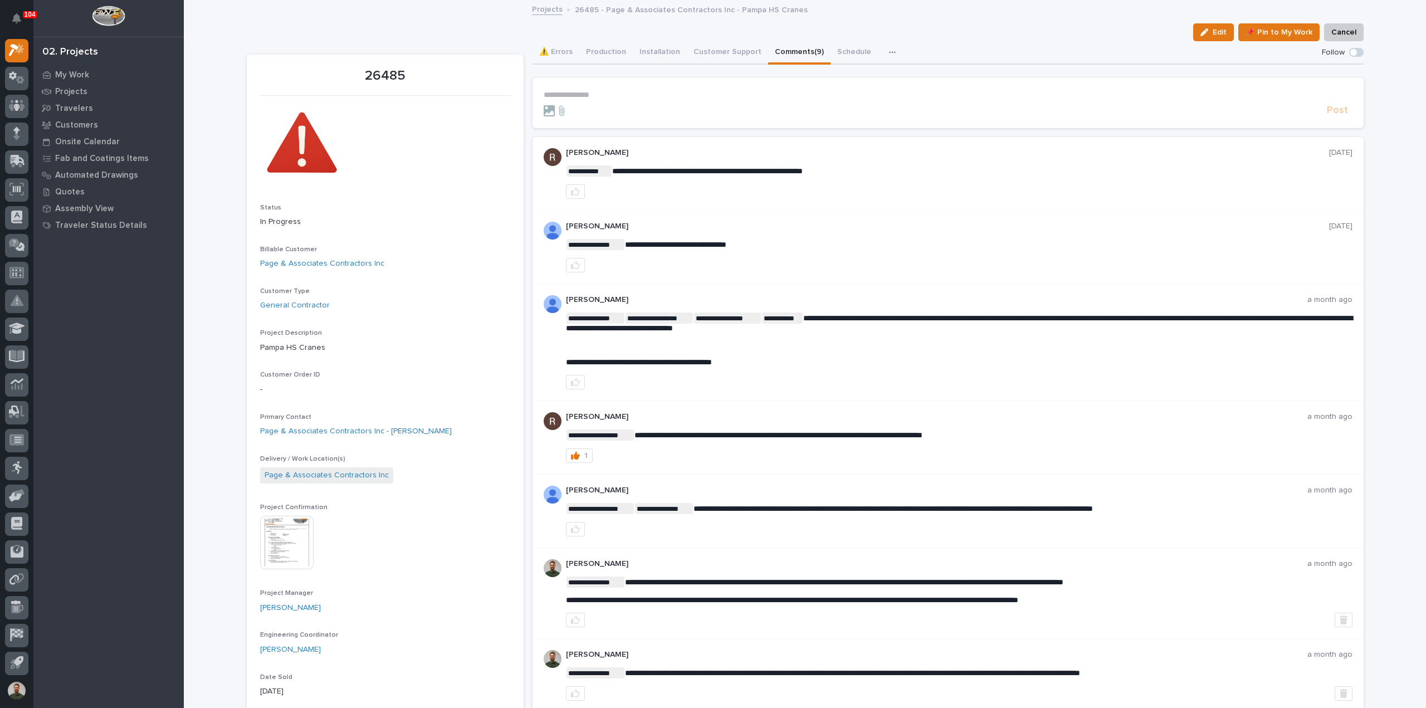  Describe the element at coordinates (70, 192) in the screenshot. I see `p: Quotes` at that location.